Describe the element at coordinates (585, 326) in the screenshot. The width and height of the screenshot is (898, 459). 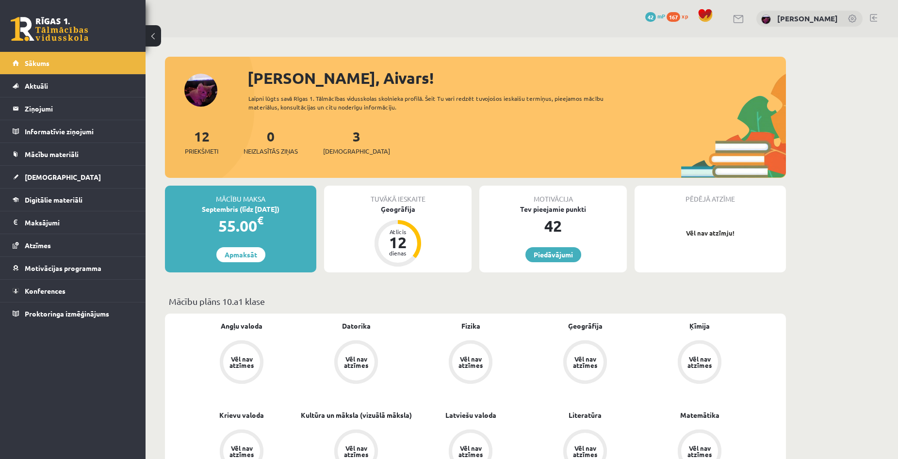
I see `a: Ģeogrāfija` at that location.